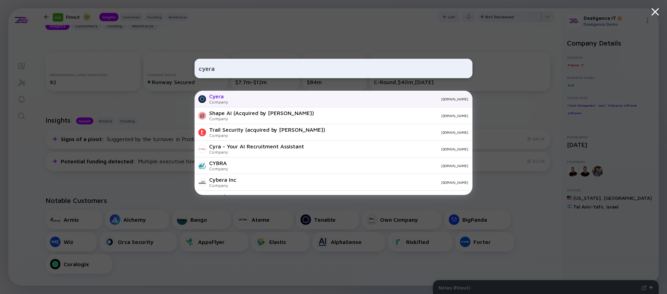 Image resolution: width=667 pixels, height=294 pixels. I want to click on div: Cyera, so click(218, 96).